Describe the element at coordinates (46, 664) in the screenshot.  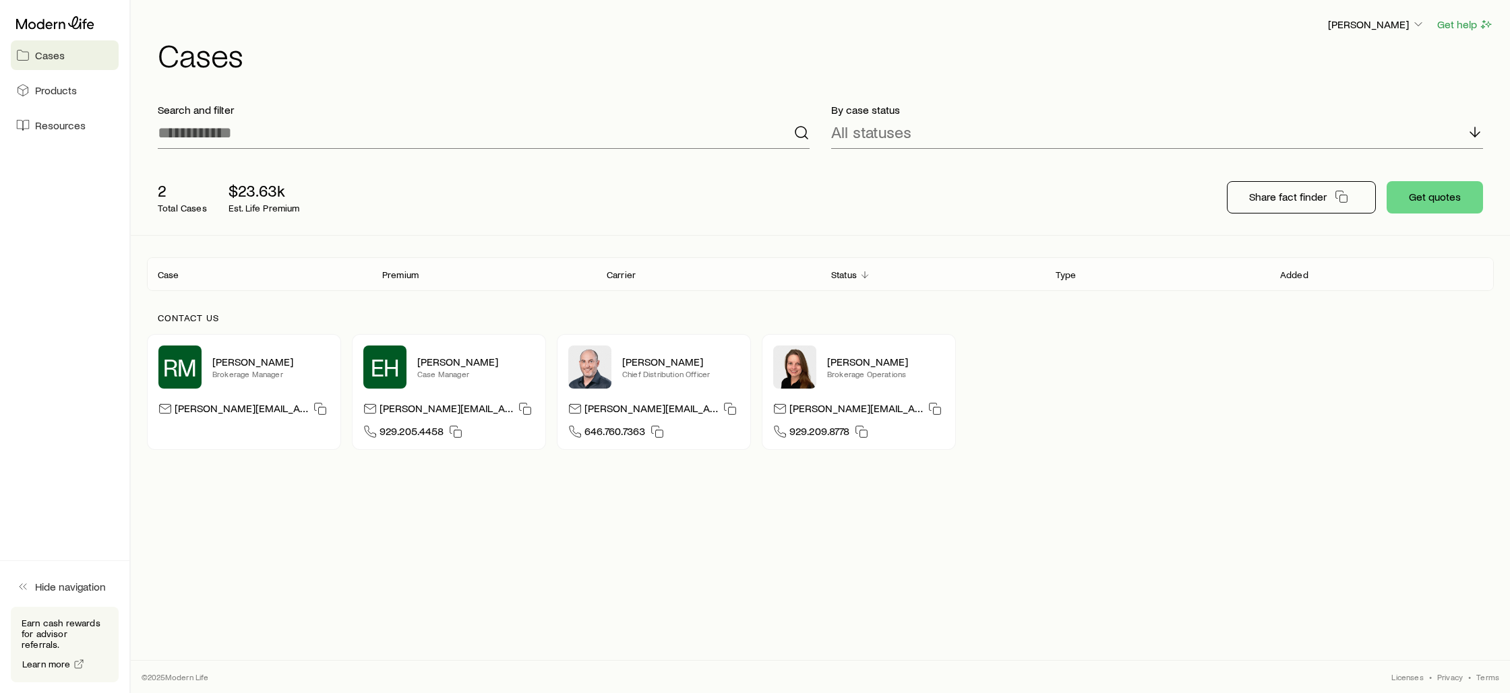
I see `span: Learn more` at that location.